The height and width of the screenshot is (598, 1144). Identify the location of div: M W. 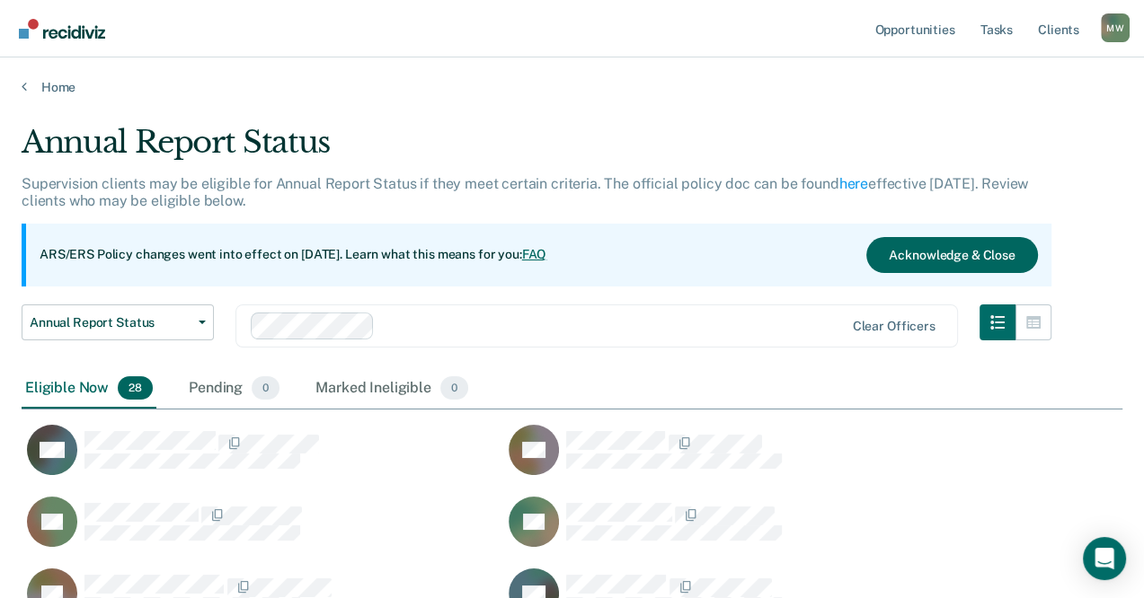
(1115, 28).